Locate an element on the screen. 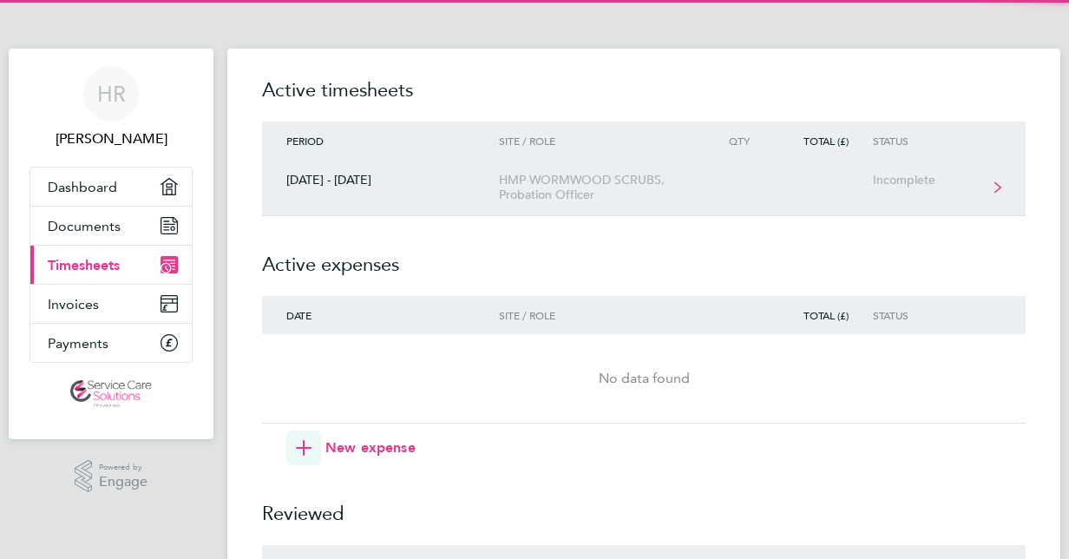  span: Powered by is located at coordinates (123, 467).